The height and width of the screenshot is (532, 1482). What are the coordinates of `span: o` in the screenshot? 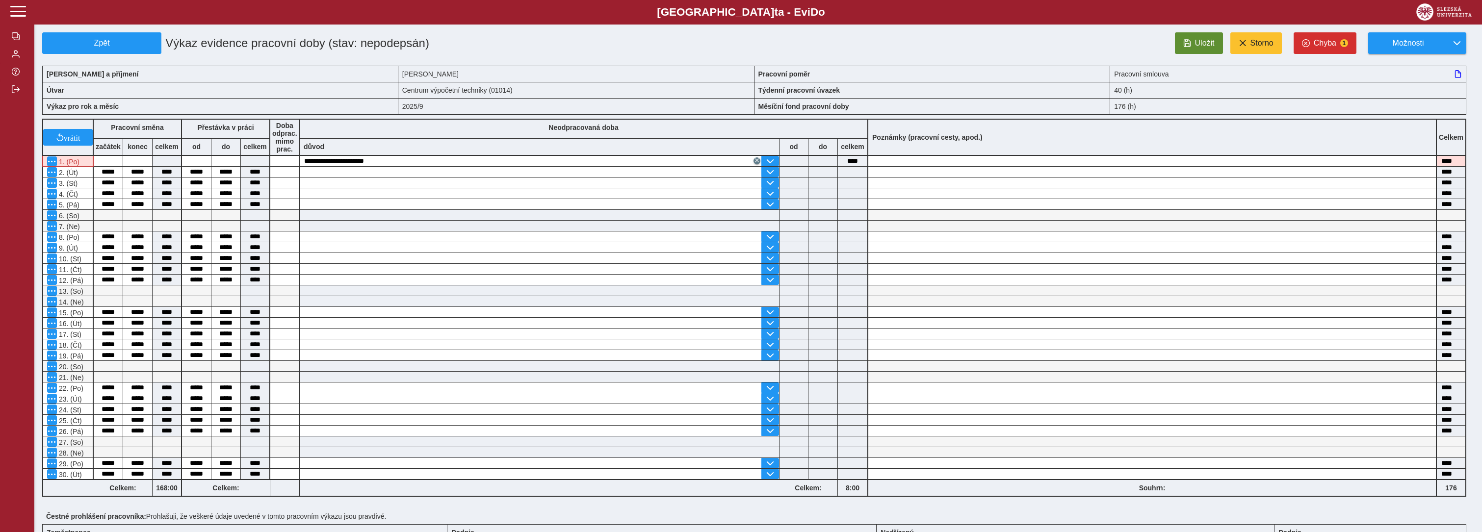 It's located at (822, 12).